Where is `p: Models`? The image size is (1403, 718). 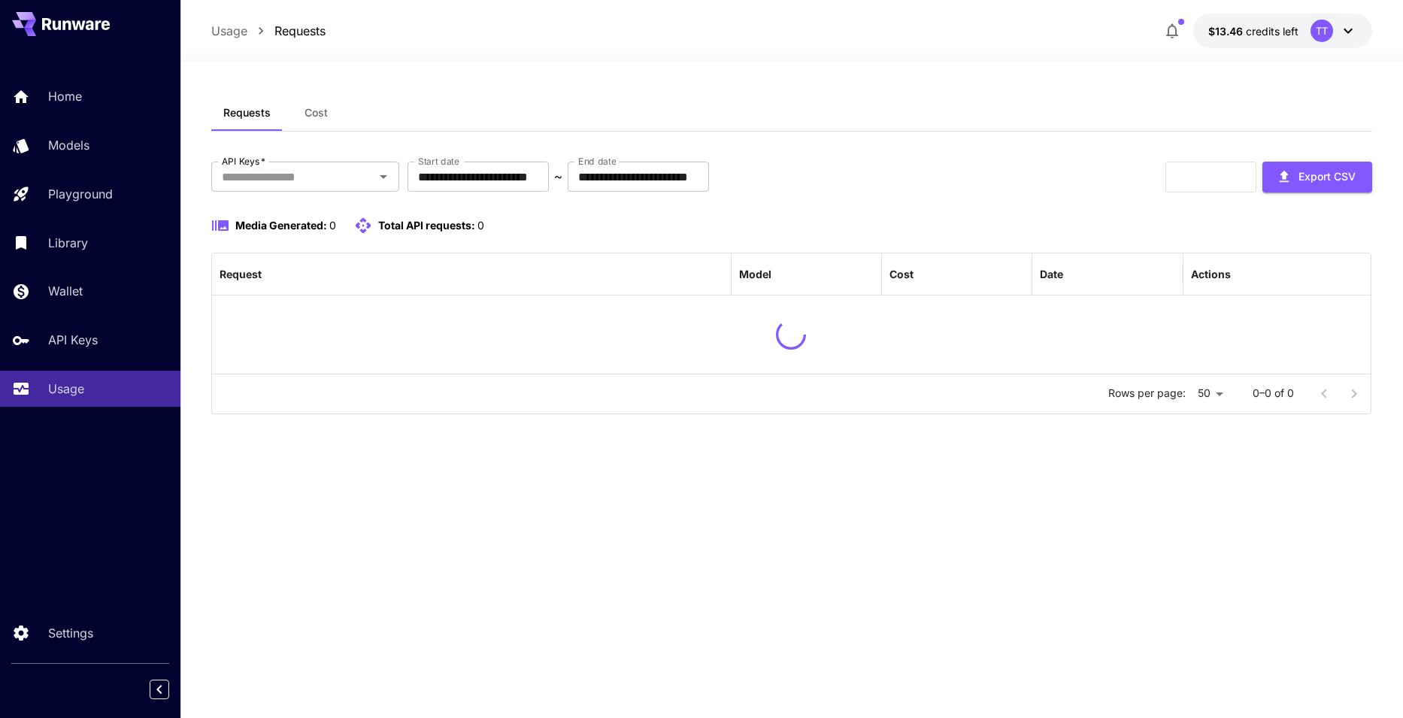
p: Models is located at coordinates (68, 145).